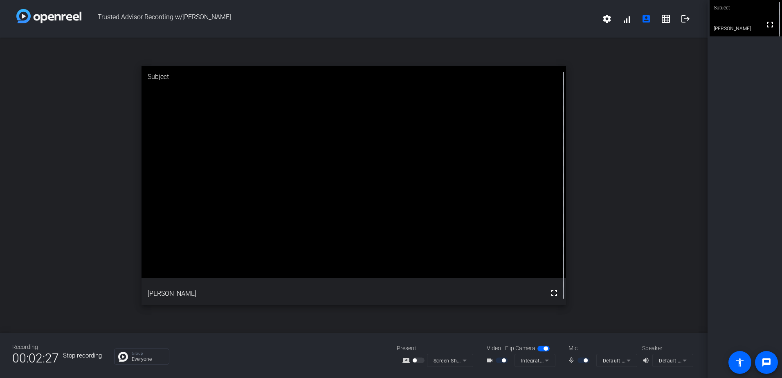  I want to click on p: Everyone, so click(148, 359).